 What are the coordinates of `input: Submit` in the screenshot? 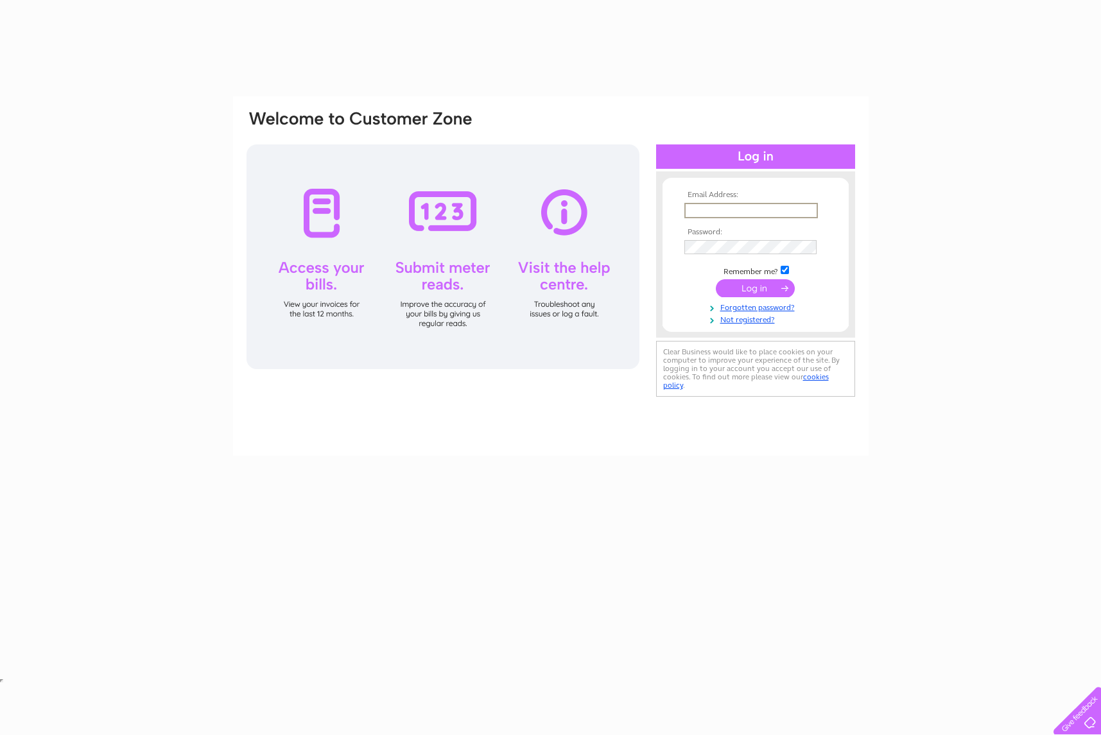 It's located at (755, 288).